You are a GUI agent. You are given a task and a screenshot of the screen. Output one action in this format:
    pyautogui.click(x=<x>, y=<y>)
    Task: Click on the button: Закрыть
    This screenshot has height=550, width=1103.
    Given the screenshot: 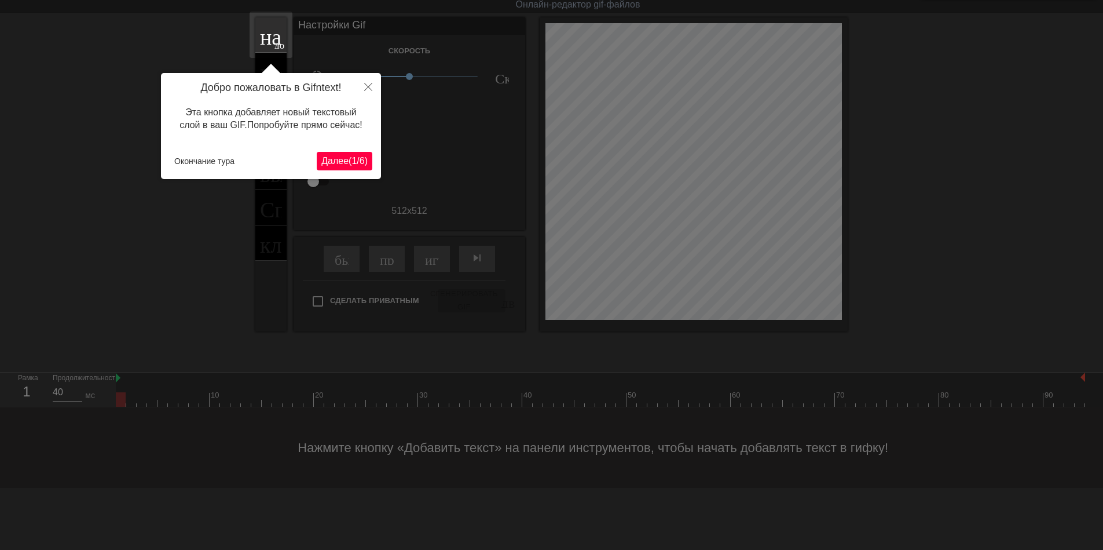 What is the action you would take?
    pyautogui.click(x=368, y=86)
    